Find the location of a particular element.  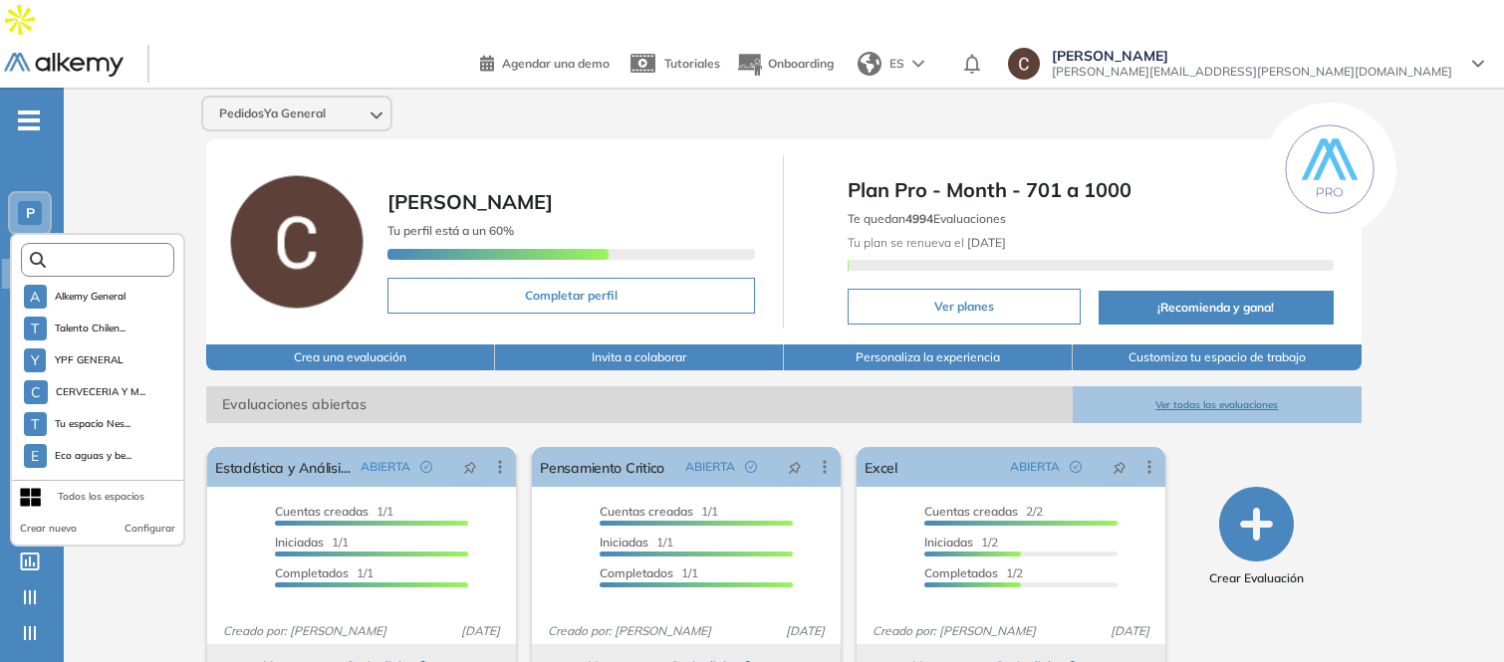

span: E is located at coordinates (35, 456).